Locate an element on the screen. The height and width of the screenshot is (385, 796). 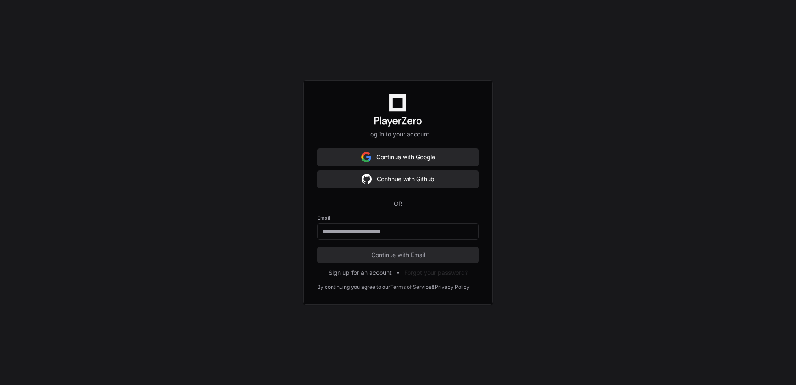
p: Log in to your account is located at coordinates (398, 134).